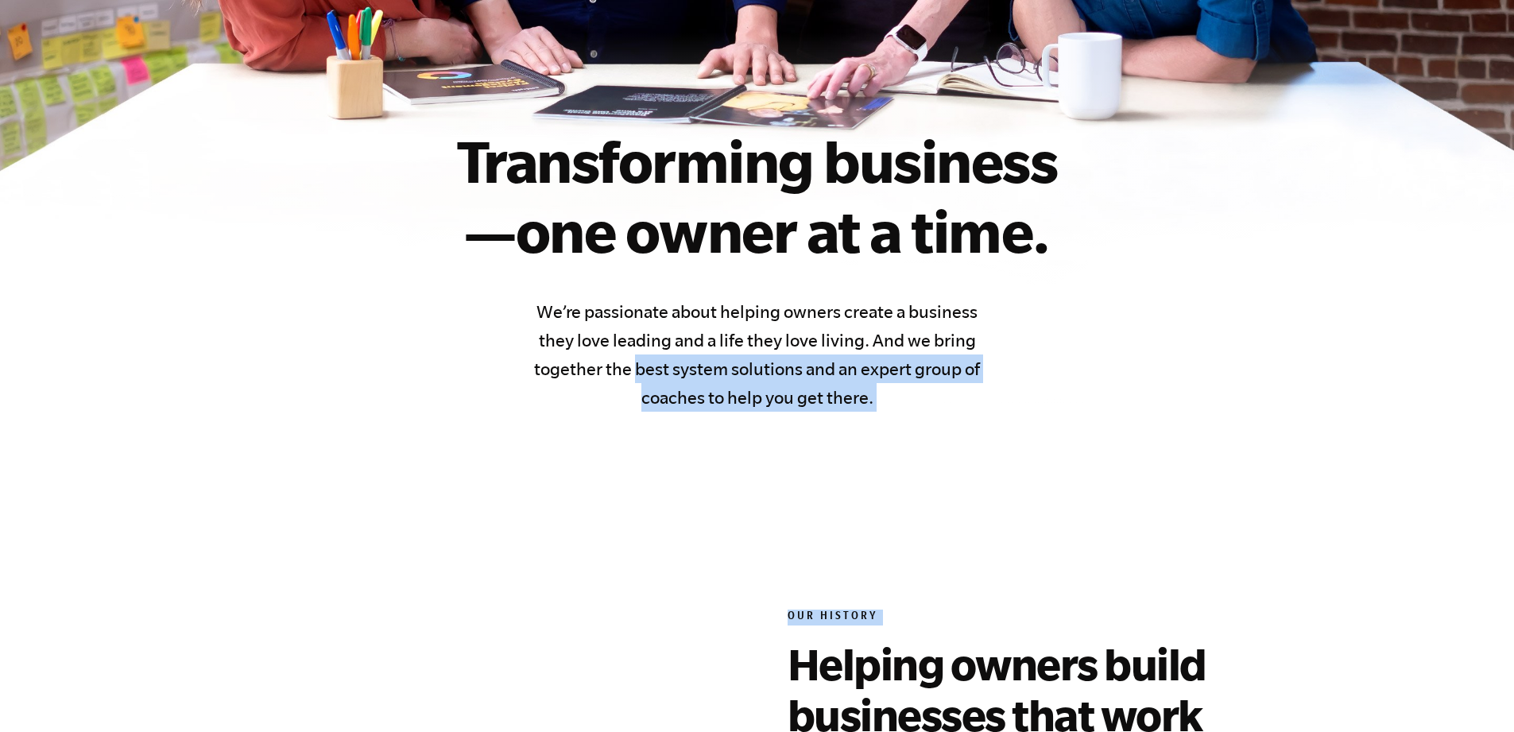 The height and width of the screenshot is (732, 1514). Describe the element at coordinates (758, 196) in the screenshot. I see `h1: Transforming business —one owner at a time.` at that location.